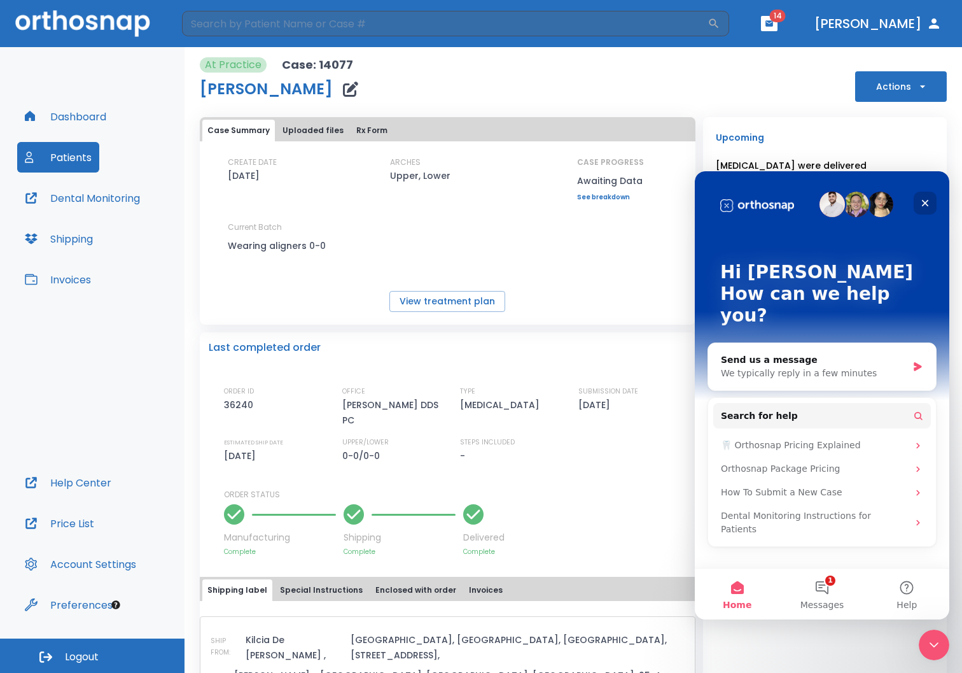 The image size is (962, 673). Describe the element at coordinates (59, 523) in the screenshot. I see `button: Price List` at that location.